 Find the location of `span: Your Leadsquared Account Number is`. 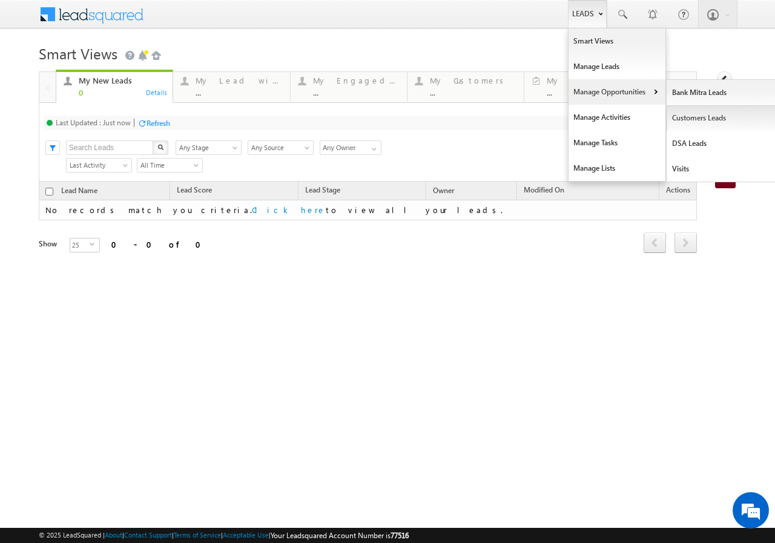

span: Your Leadsquared Account Number is is located at coordinates (339, 535).